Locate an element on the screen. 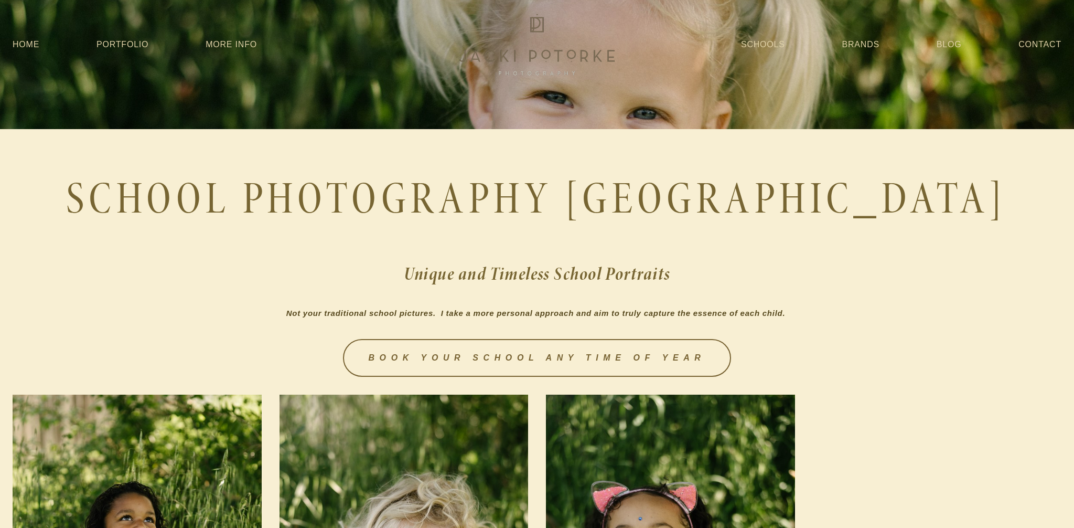 The height and width of the screenshot is (528, 1074). a: Home is located at coordinates (26, 45).